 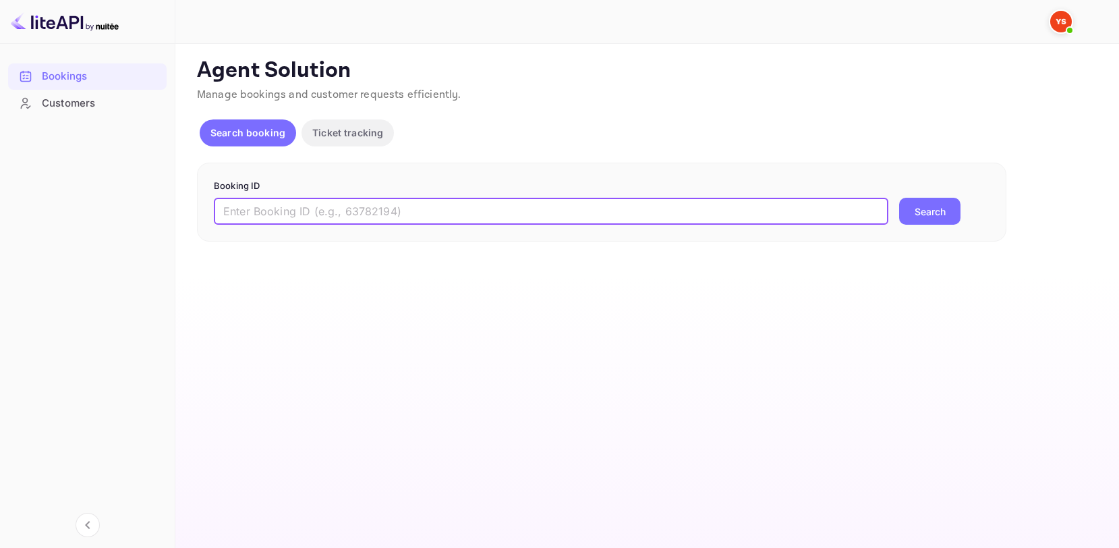 I want to click on img: Yandex Support, so click(x=1061, y=22).